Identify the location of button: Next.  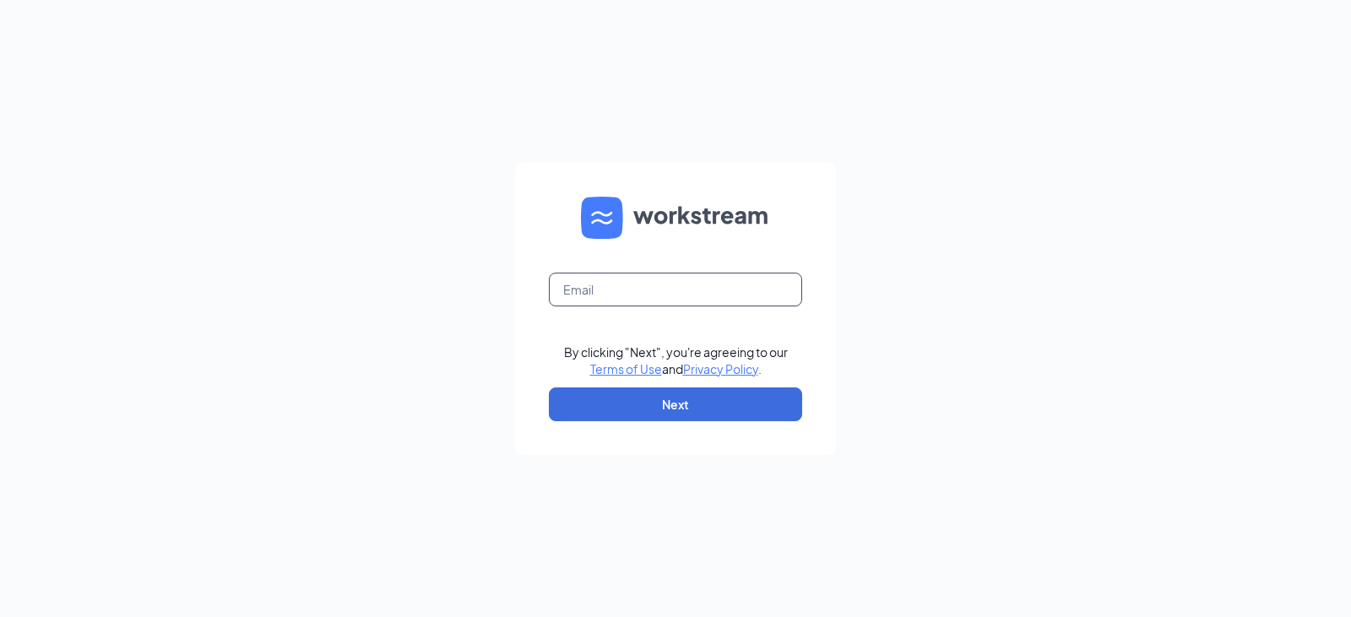
(675, 404).